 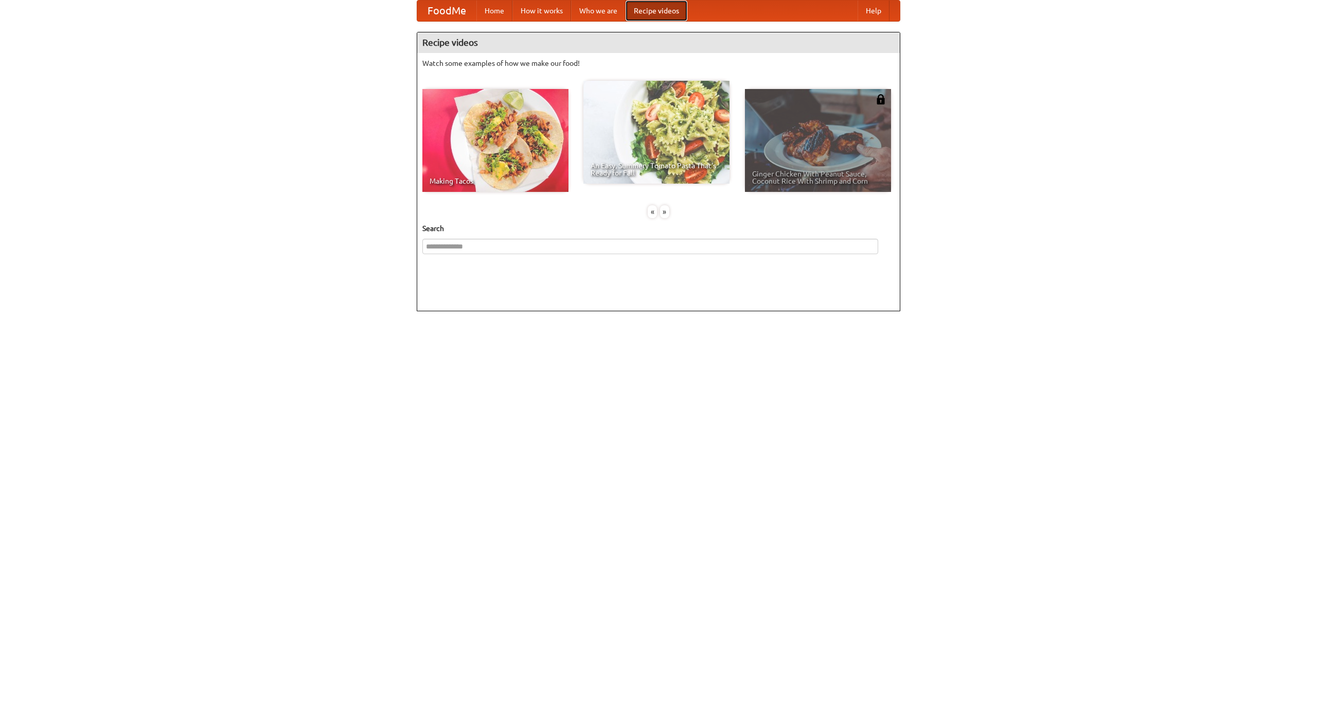 I want to click on a: Home, so click(x=494, y=11).